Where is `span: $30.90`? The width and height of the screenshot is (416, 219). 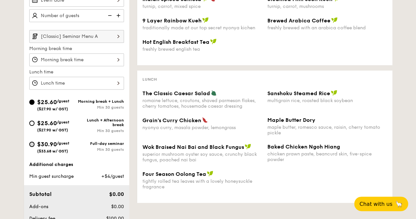
span: $30.90 is located at coordinates (47, 144).